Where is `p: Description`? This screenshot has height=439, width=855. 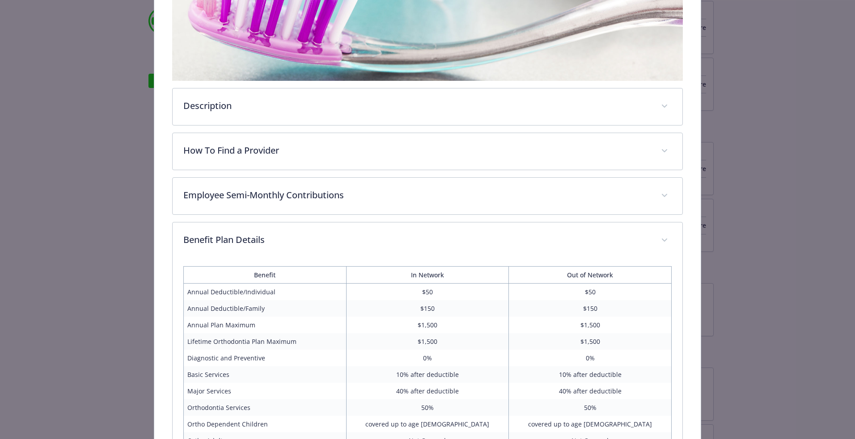
p: Description is located at coordinates (417, 106).